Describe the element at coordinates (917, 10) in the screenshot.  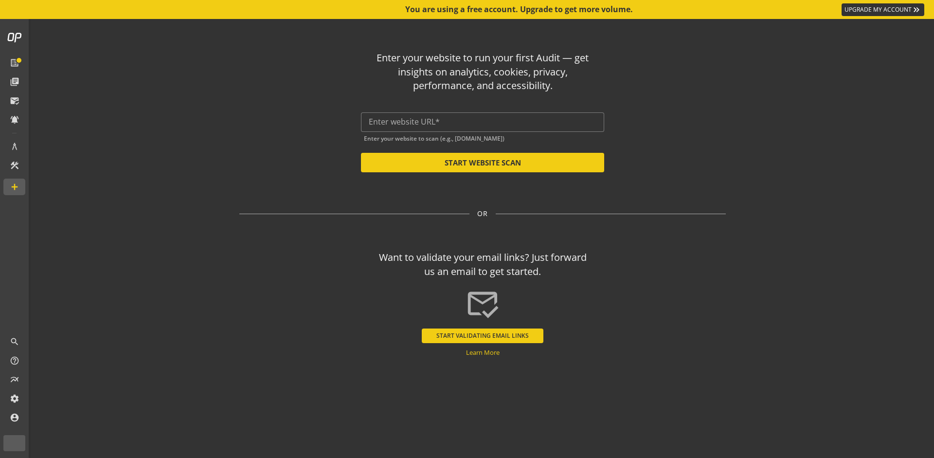
I see `mat-icon: keyboard_double_arrow_right` at that location.